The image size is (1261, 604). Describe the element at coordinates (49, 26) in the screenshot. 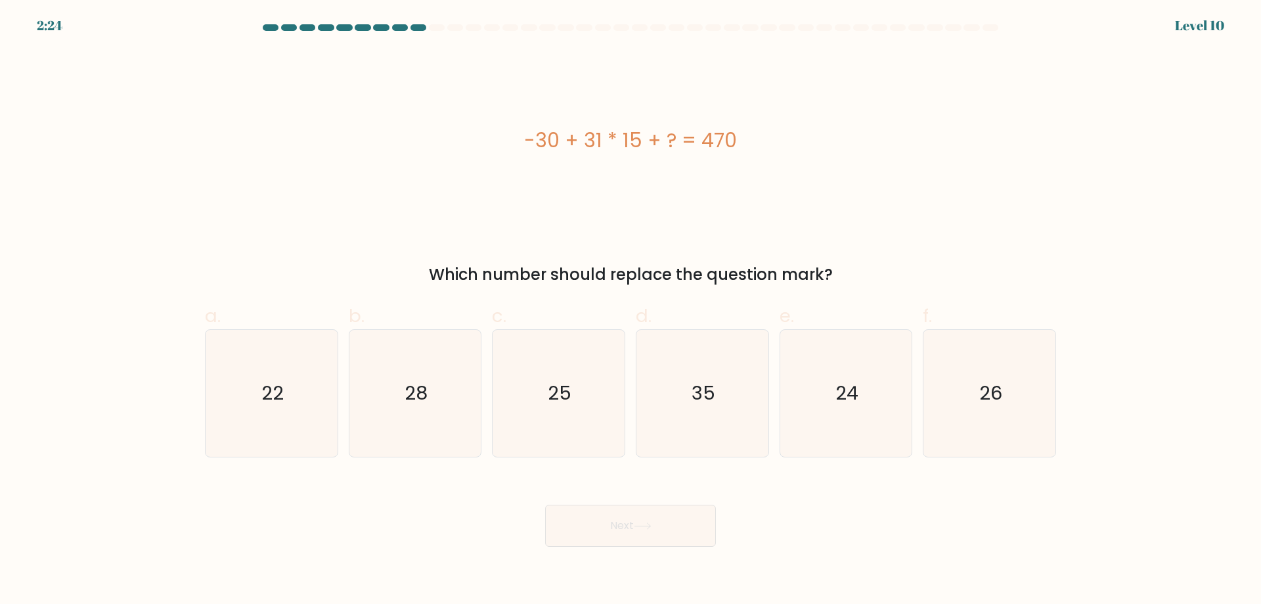

I see `div: 2:24` at that location.